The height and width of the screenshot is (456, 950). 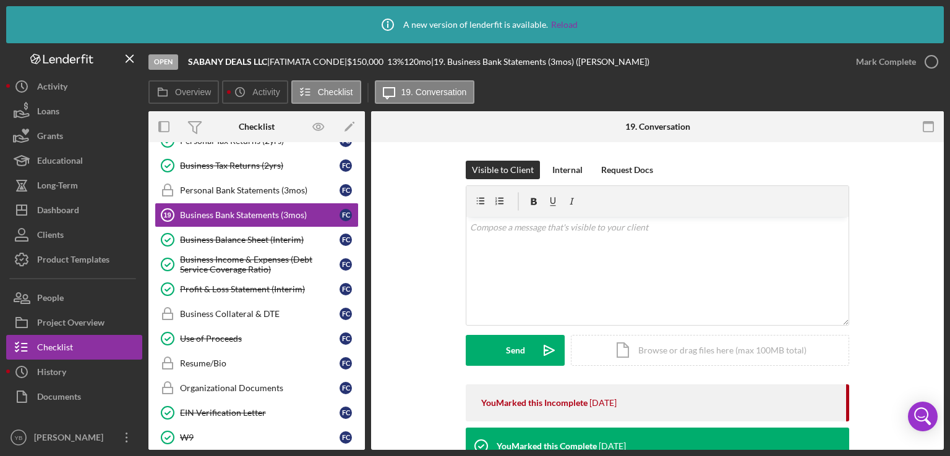 I want to click on button: Clients, so click(x=74, y=235).